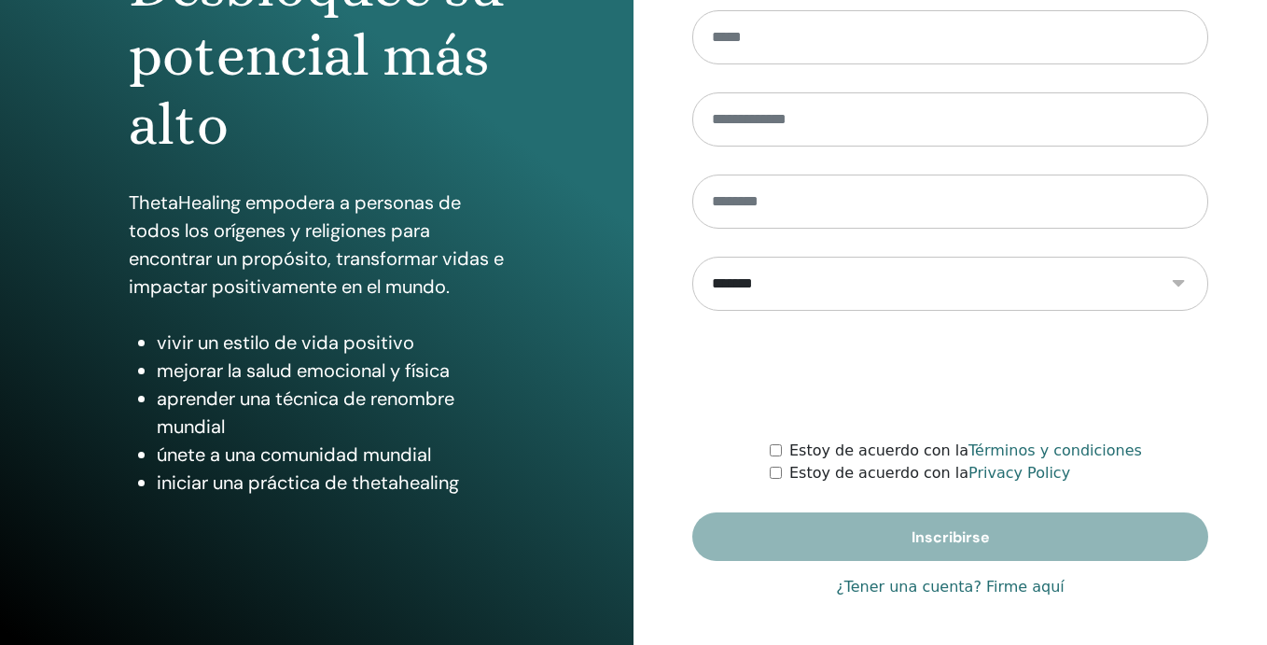  Describe the element at coordinates (330, 343) in the screenshot. I see `li: vivir un estilo de vida positivo` at that location.